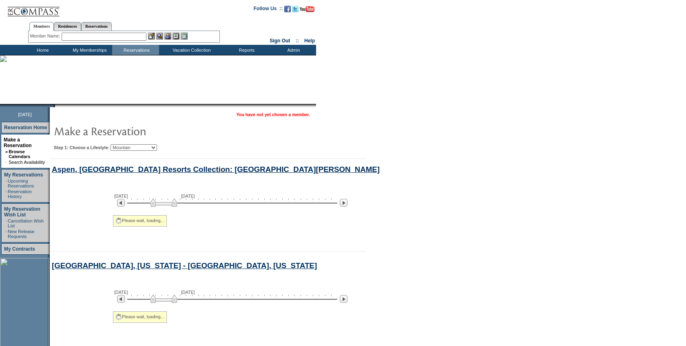 The height and width of the screenshot is (346, 686). Describe the element at coordinates (53, 106) in the screenshot. I see `img: promoShadowLeftCorner.gif` at that location.